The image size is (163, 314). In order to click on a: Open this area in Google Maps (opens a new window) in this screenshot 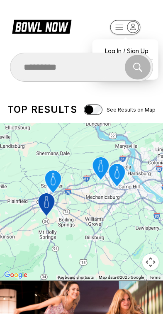, I will do `click(16, 275)`.